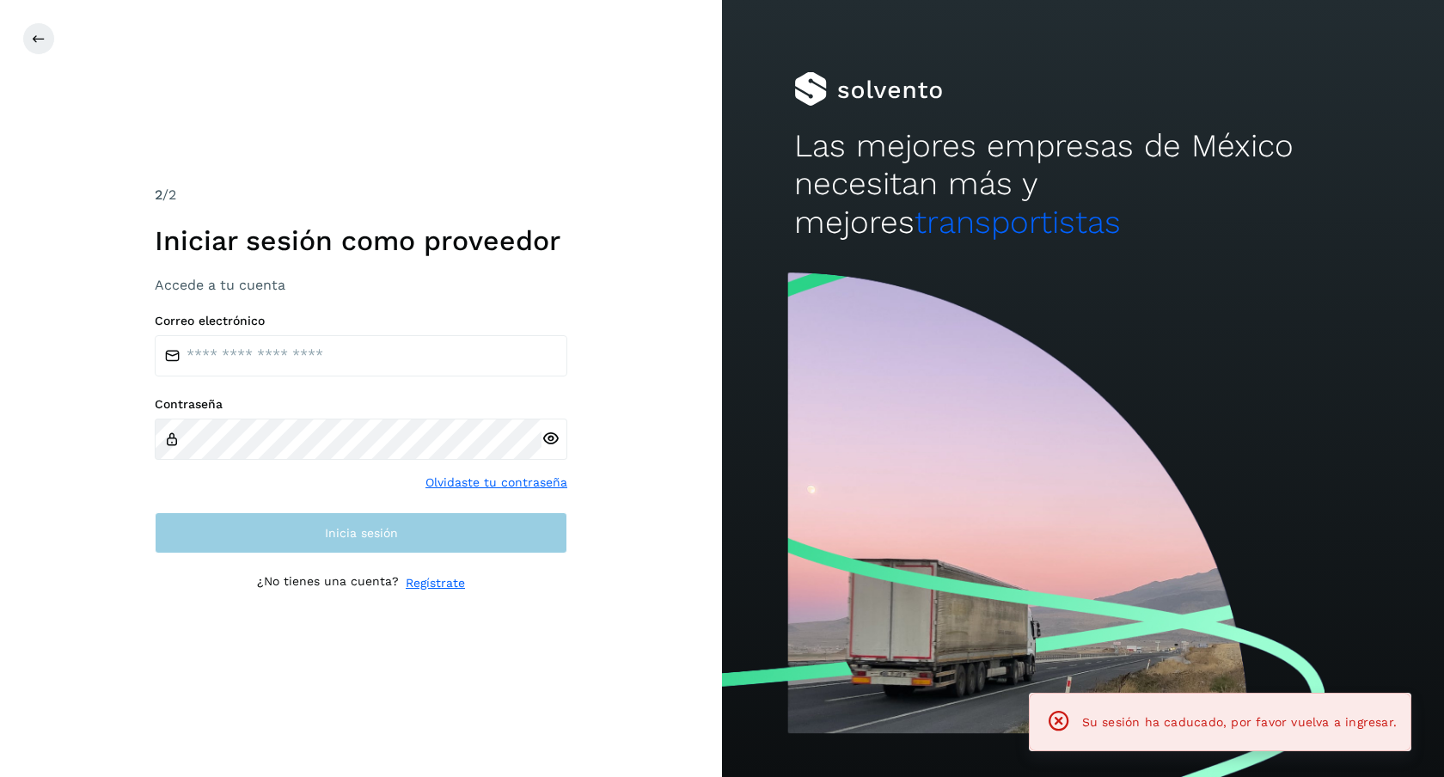 The height and width of the screenshot is (777, 1444). I want to click on p: ¿No tienes una cuenta?, so click(328, 583).